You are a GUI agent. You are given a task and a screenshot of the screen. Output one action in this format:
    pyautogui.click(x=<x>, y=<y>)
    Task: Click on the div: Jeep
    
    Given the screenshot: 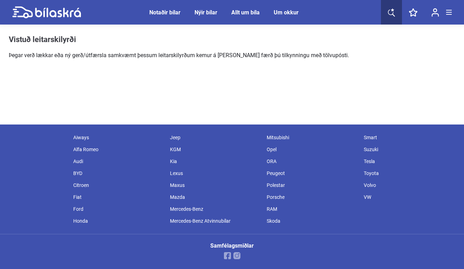 What is the action you would take?
    pyautogui.click(x=215, y=137)
    